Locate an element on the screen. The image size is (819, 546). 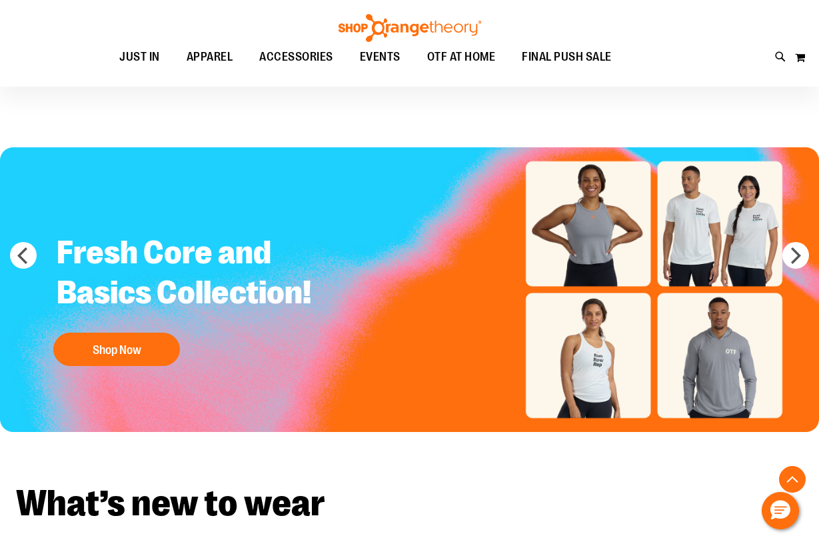
img: Shop Orangetheory is located at coordinates (410, 28).